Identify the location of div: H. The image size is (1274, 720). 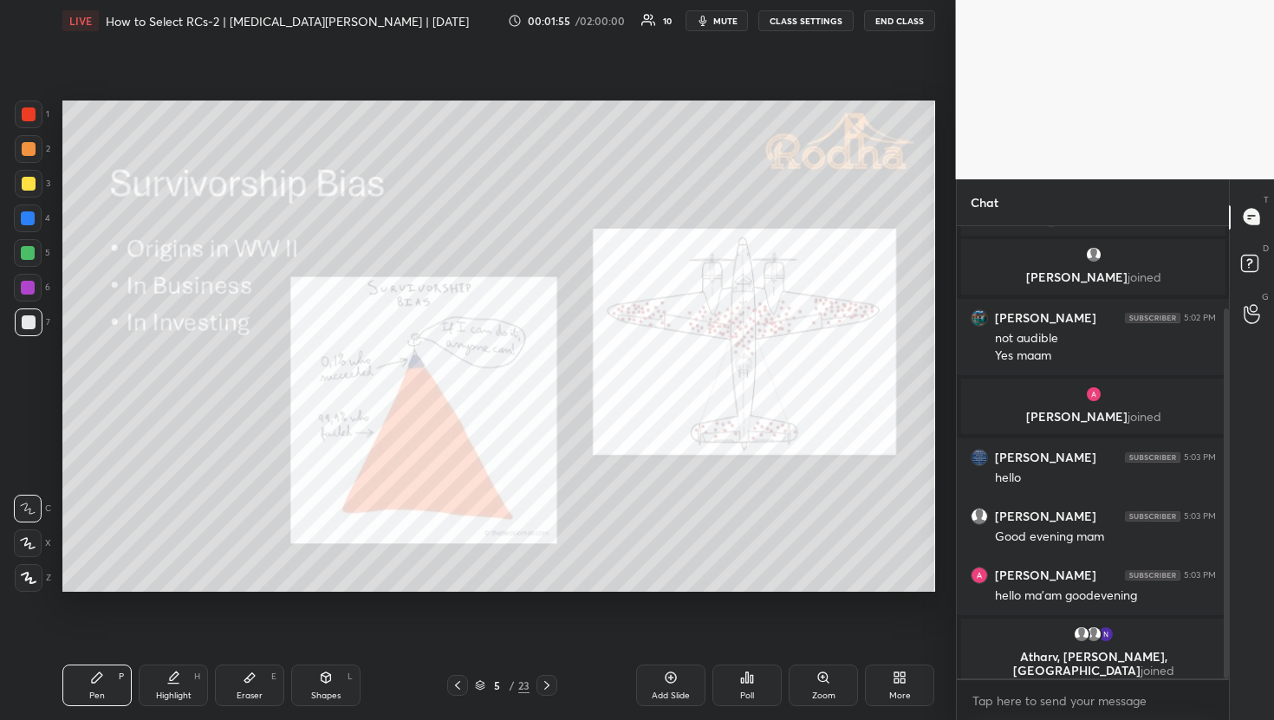
(197, 677).